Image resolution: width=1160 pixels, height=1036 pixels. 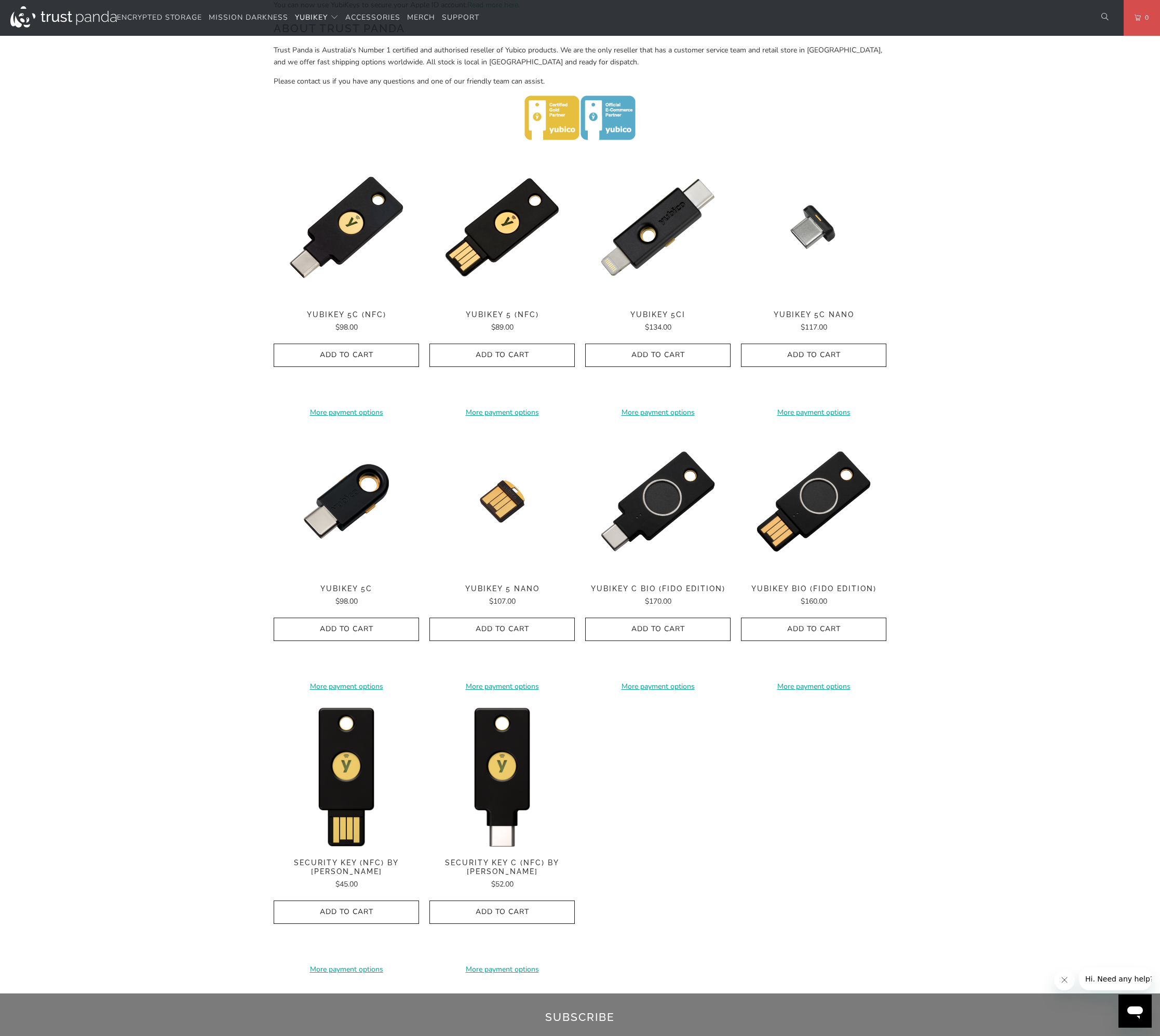 I want to click on span: $89.00, so click(x=502, y=327).